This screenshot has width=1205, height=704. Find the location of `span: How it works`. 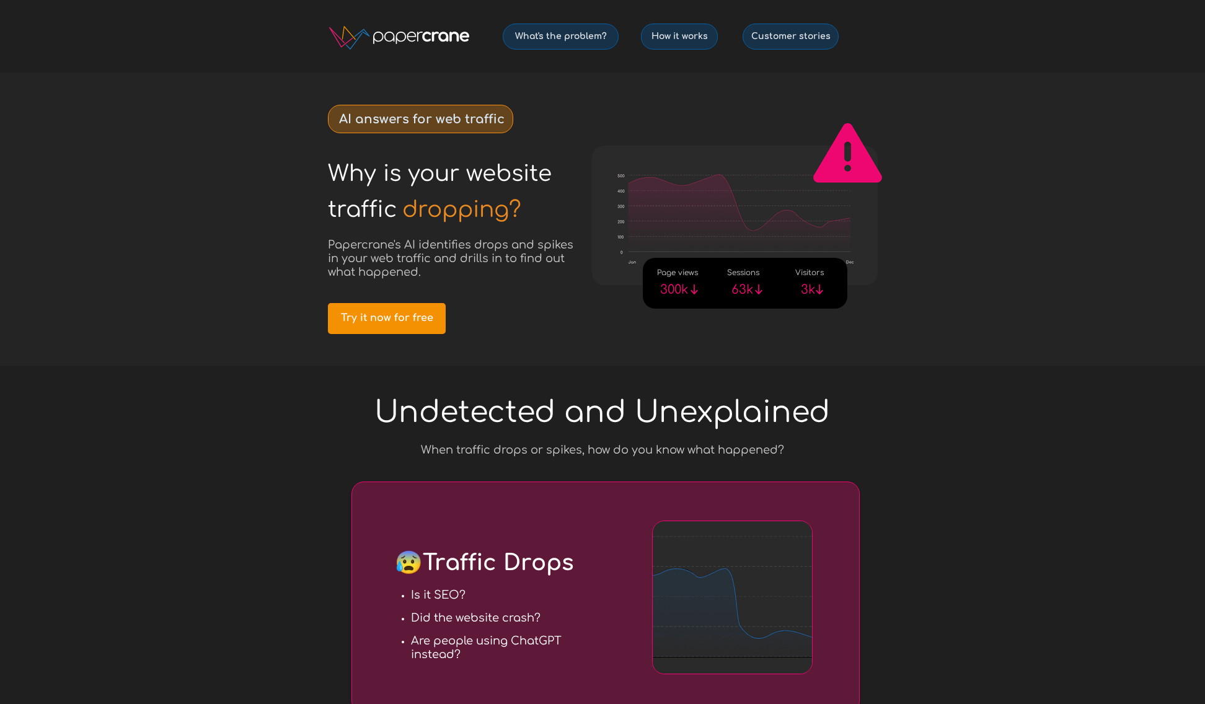

span: How it works is located at coordinates (680, 36).